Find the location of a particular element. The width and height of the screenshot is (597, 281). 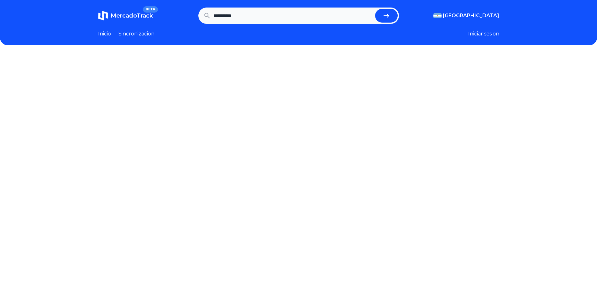

a: Inicio is located at coordinates (104, 34).